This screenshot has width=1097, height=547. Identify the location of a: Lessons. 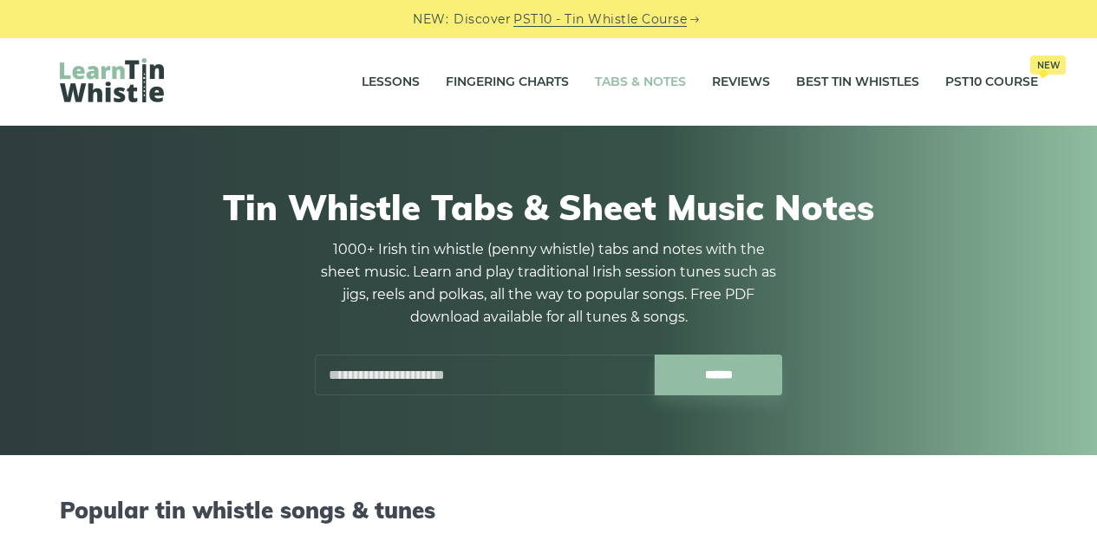
(390, 82).